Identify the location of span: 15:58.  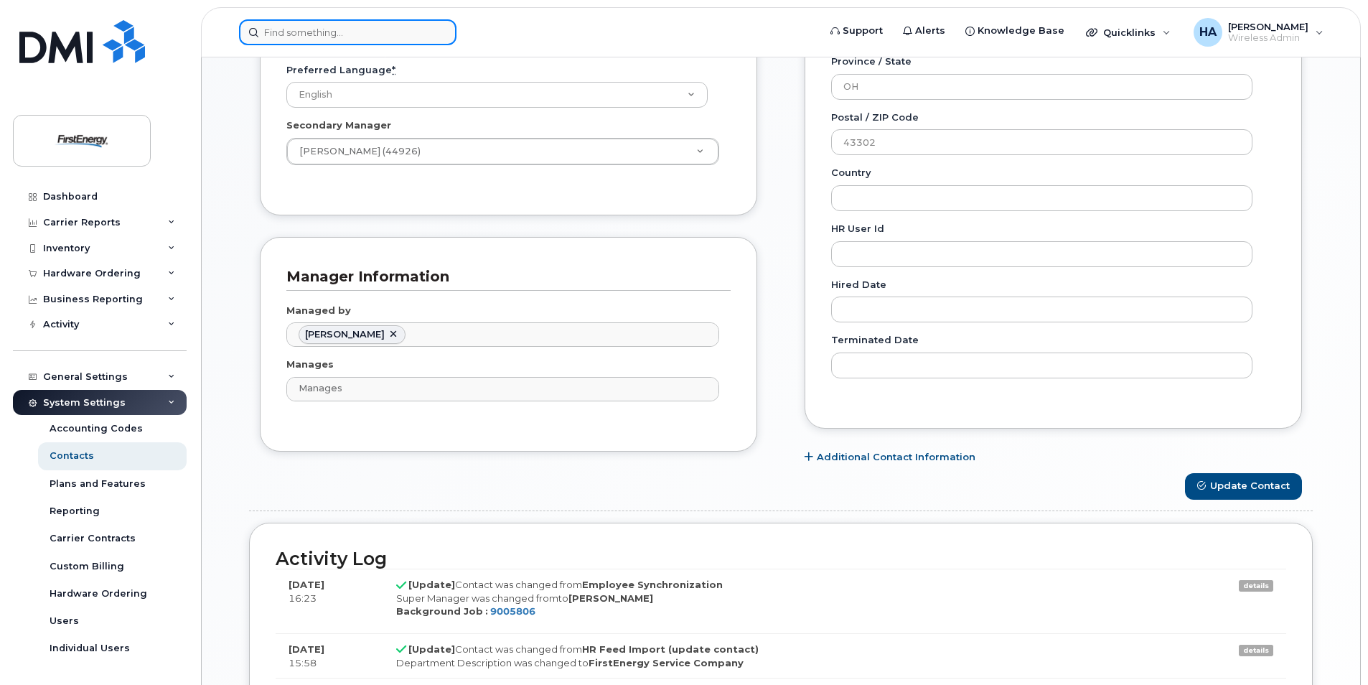
(302, 662).